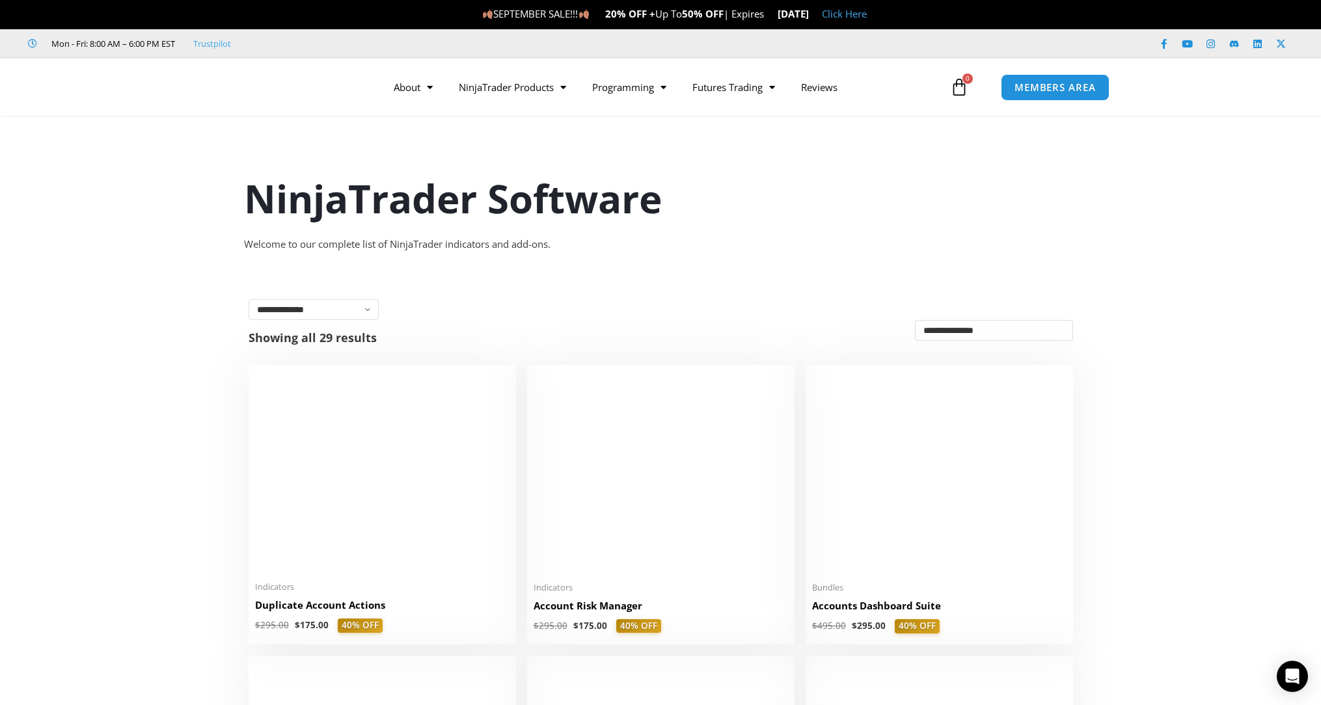 The height and width of the screenshot is (705, 1321). What do you see at coordinates (959, 87) in the screenshot?
I see `a: 0` at bounding box center [959, 87].